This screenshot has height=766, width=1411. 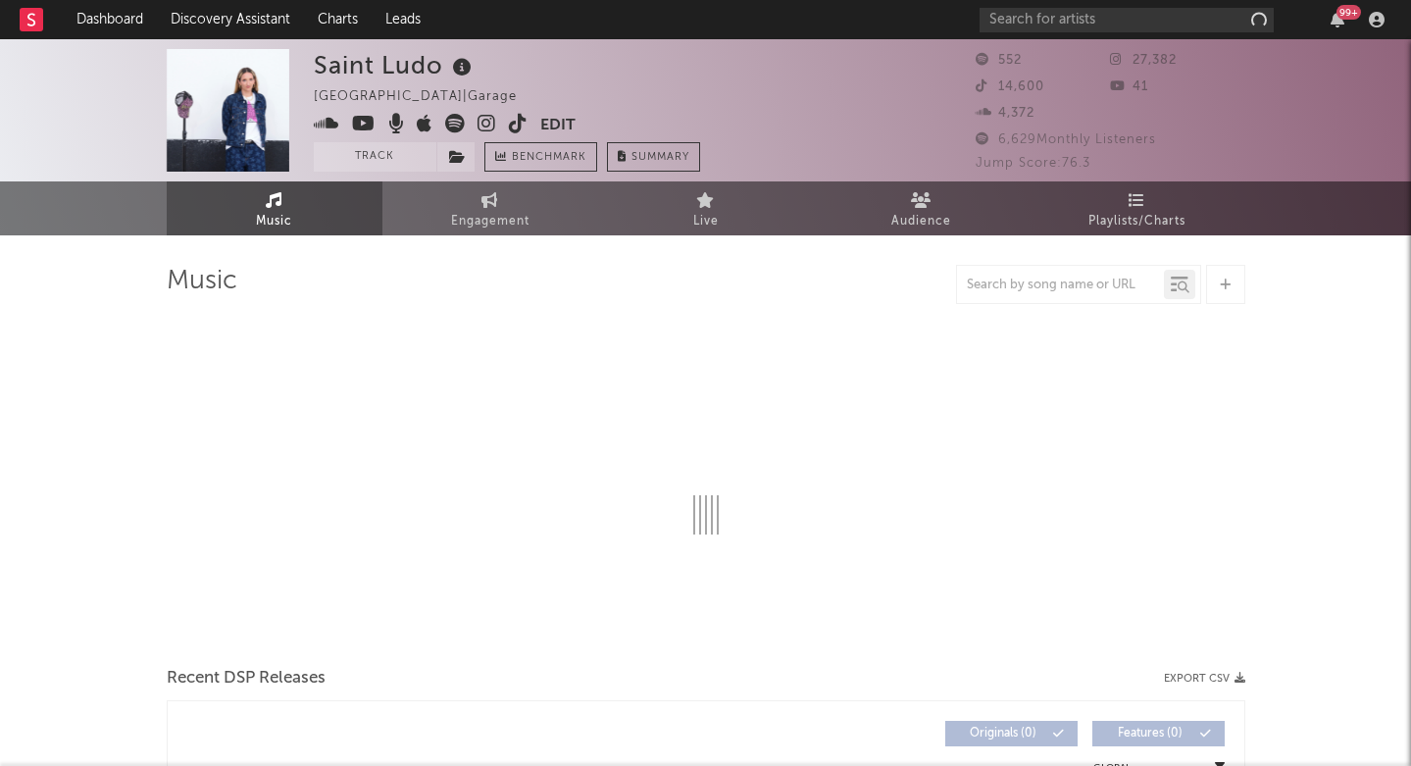 What do you see at coordinates (275, 208) in the screenshot?
I see `a: Music` at bounding box center [275, 208].